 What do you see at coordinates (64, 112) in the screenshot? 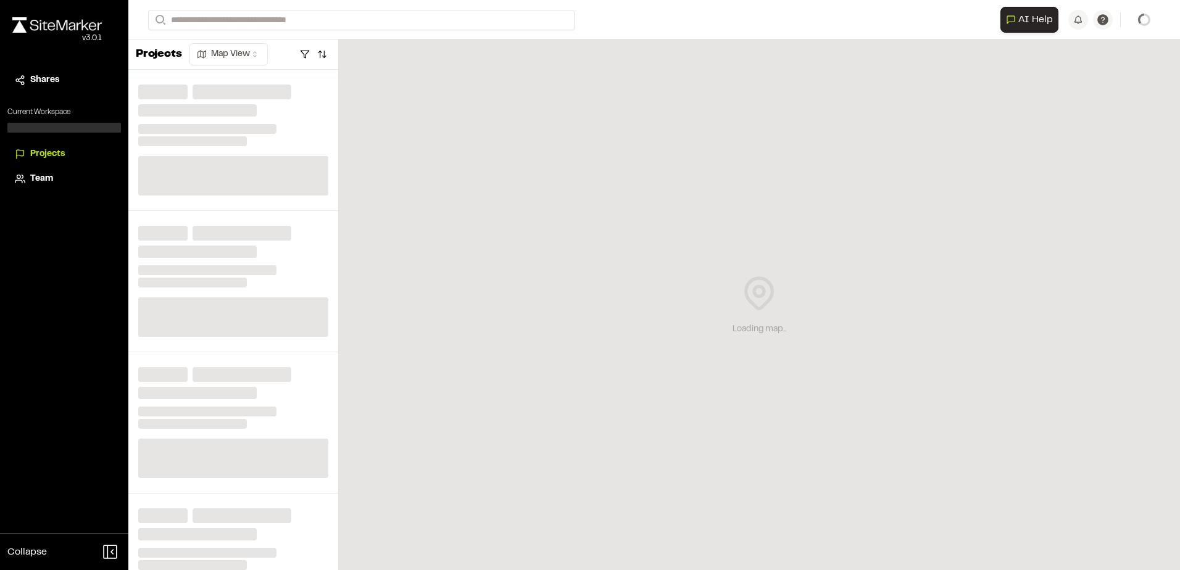
I see `p: Current Workspace` at bounding box center [64, 112].